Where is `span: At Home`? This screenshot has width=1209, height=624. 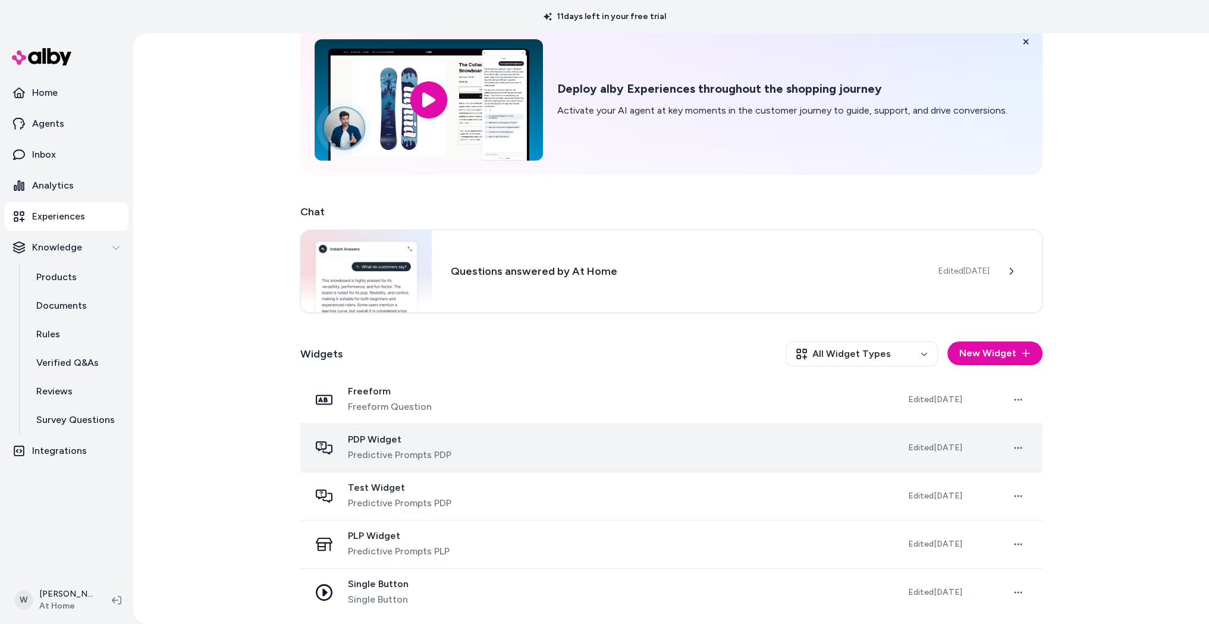 span: At Home is located at coordinates (66, 606).